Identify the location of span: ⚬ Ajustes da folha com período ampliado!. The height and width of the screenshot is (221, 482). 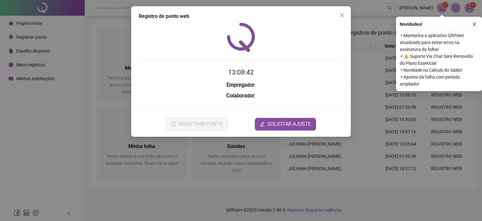
(439, 80).